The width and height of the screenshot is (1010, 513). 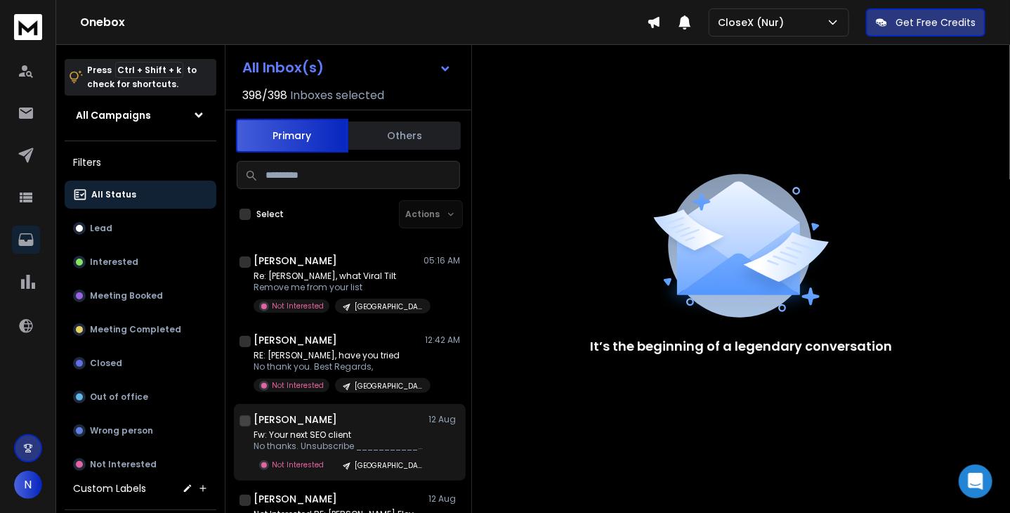 What do you see at coordinates (363, 22) in the screenshot?
I see `h1: Onebox` at bounding box center [363, 22].